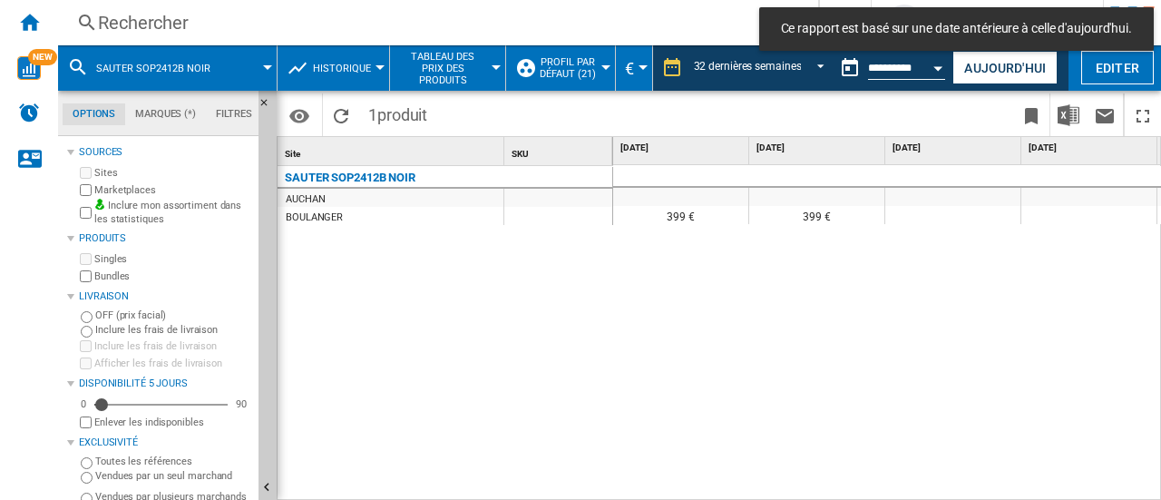 The width and height of the screenshot is (1161, 500). I want to click on button: md-calendar, so click(850, 68).